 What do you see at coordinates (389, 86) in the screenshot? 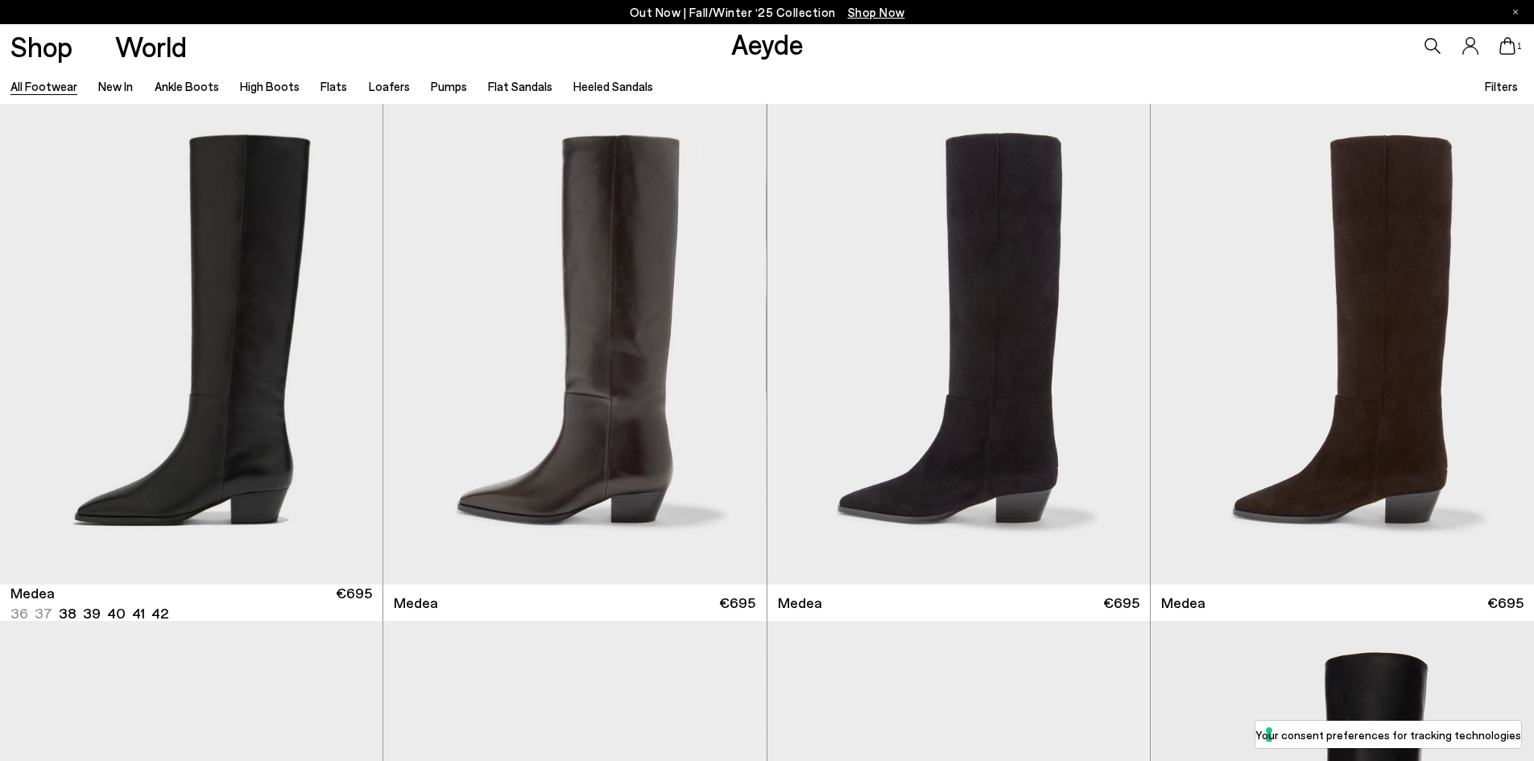
I see `a: Loafers` at bounding box center [389, 86].